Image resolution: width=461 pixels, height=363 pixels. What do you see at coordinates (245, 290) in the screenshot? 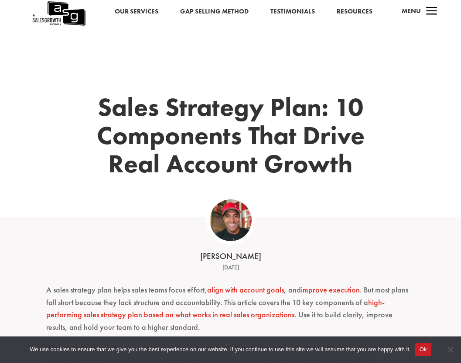
I see `a: align with account goals` at bounding box center [245, 290].